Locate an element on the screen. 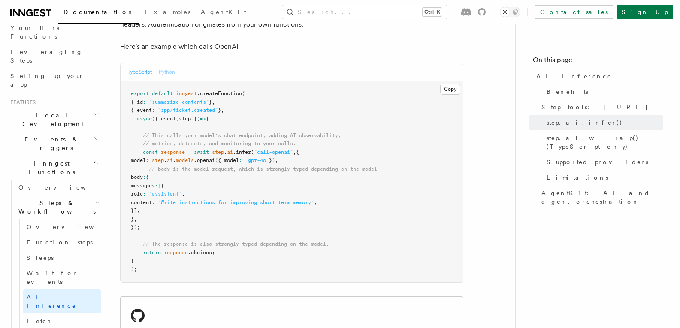 Image resolution: width=680 pixels, height=328 pixels. span: Steps & Workflows is located at coordinates (55, 207).